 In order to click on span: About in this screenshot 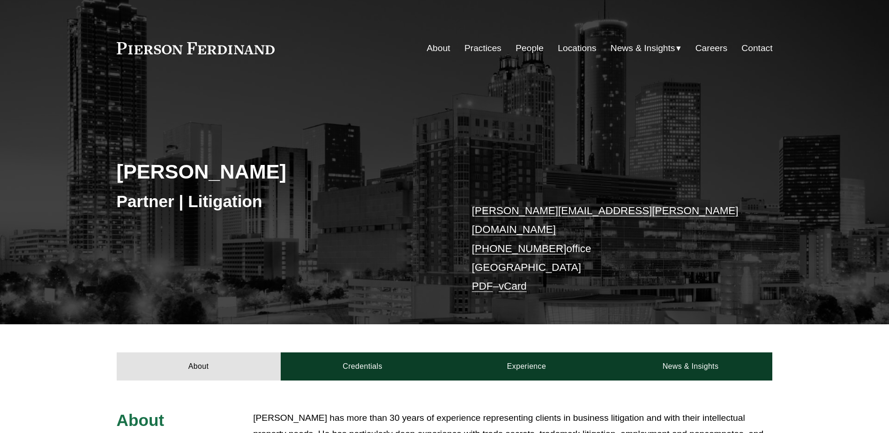, I will do `click(141, 420)`.